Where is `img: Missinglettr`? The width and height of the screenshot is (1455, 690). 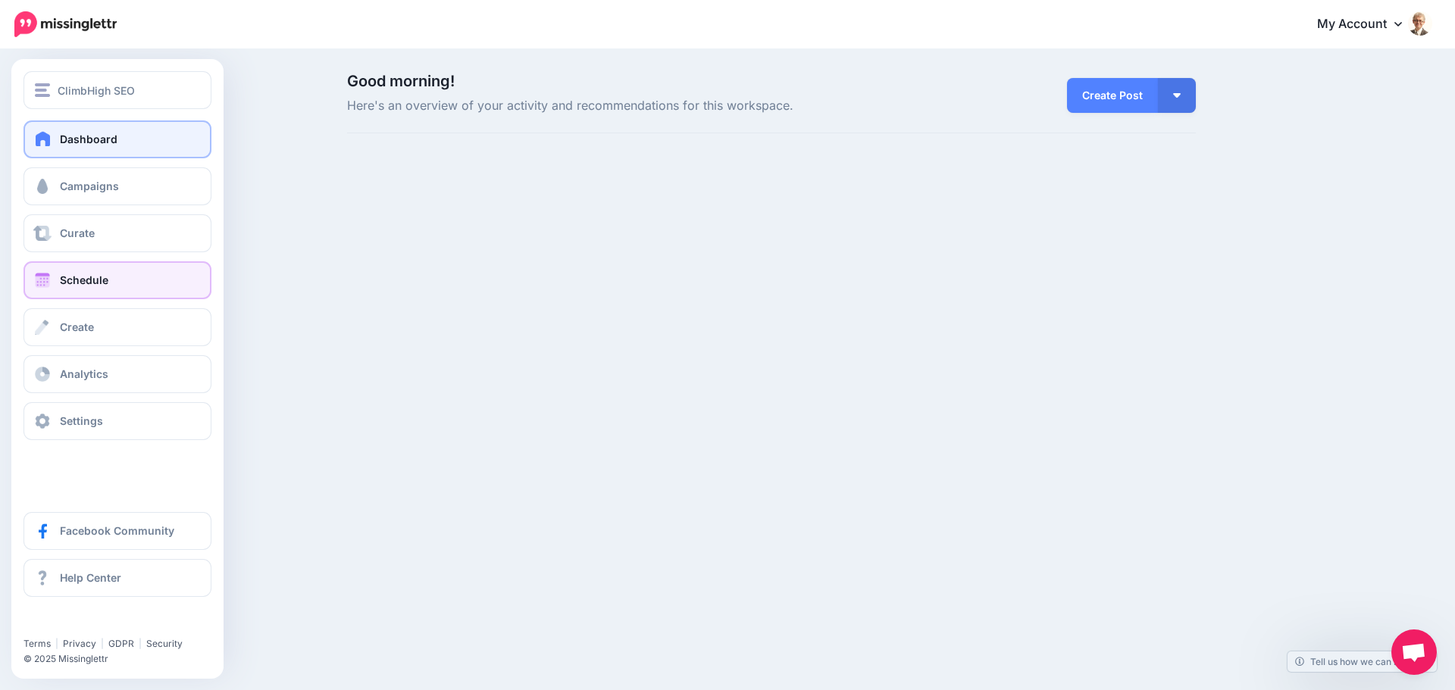
img: Missinglettr is located at coordinates (65, 24).